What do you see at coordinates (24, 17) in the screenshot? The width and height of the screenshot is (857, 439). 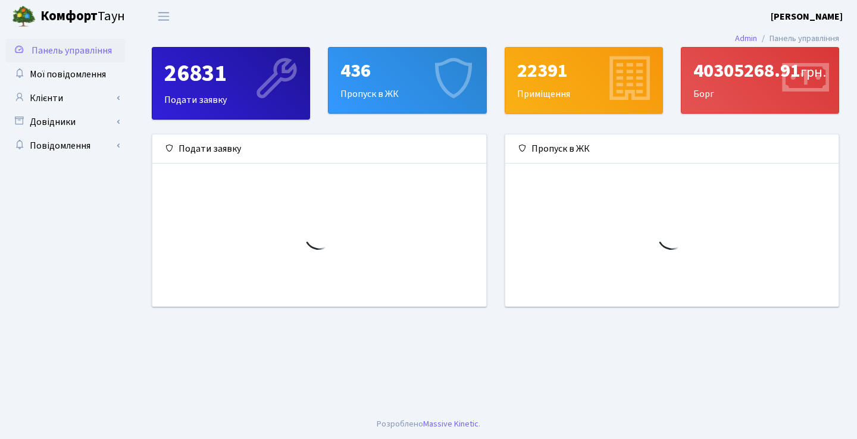 I see `img: logo.png` at bounding box center [24, 17].